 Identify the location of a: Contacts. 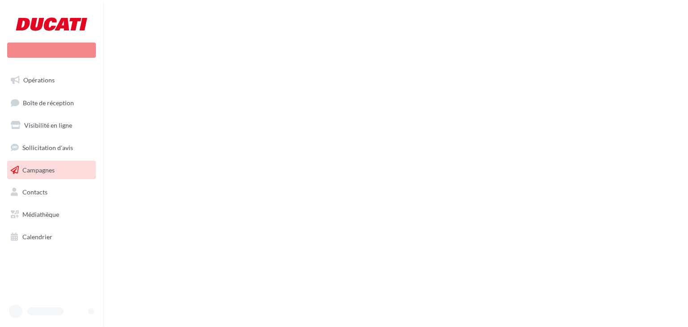
(52, 192).